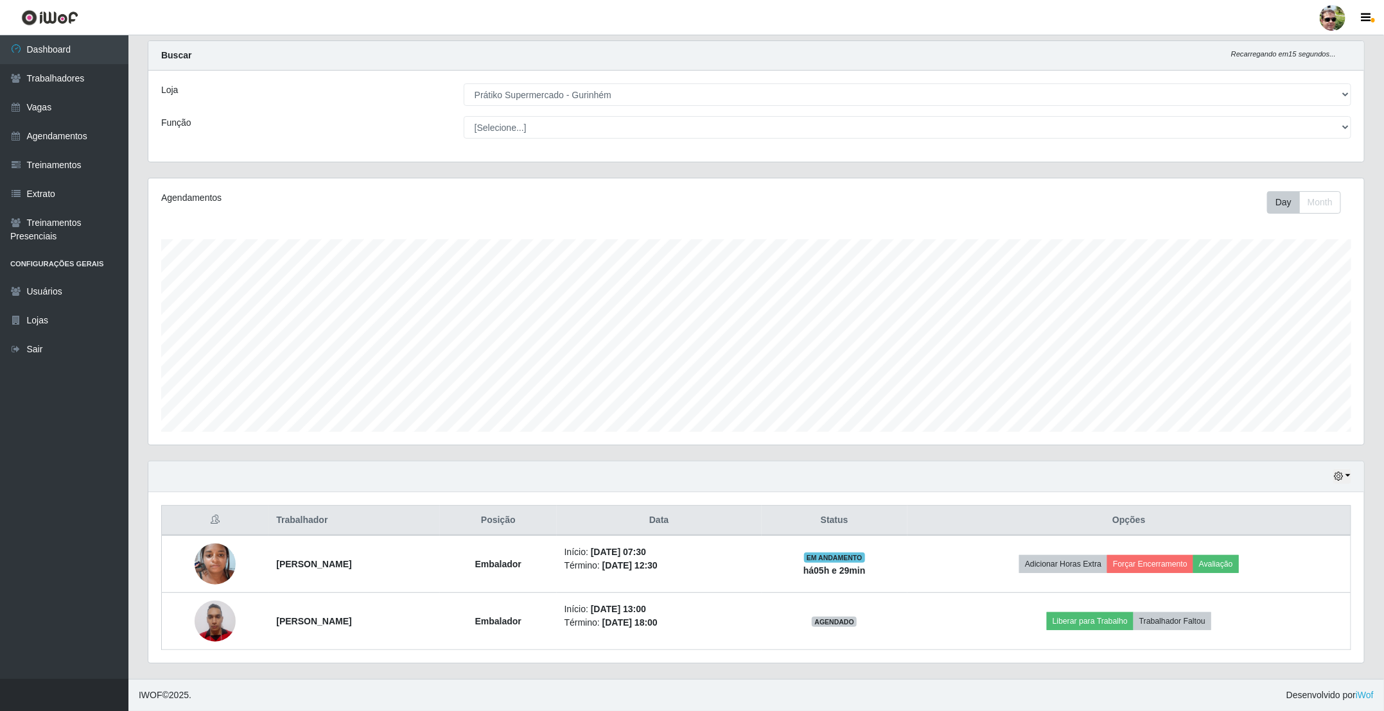 The height and width of the screenshot is (711, 1384). What do you see at coordinates (834, 521) in the screenshot?
I see `th: Status` at bounding box center [834, 521].